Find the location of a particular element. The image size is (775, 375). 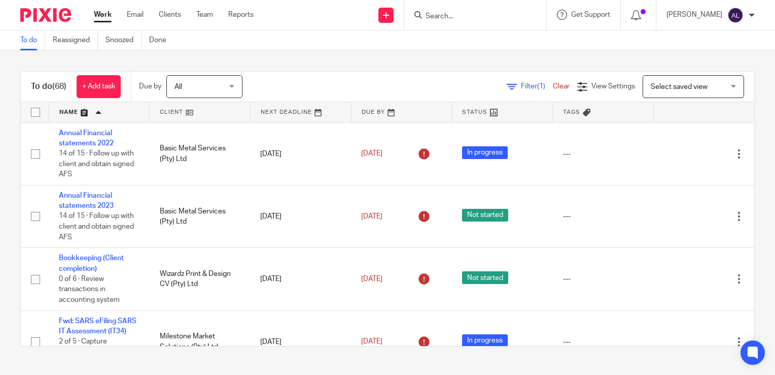

span: Get Support is located at coordinates (591, 15).